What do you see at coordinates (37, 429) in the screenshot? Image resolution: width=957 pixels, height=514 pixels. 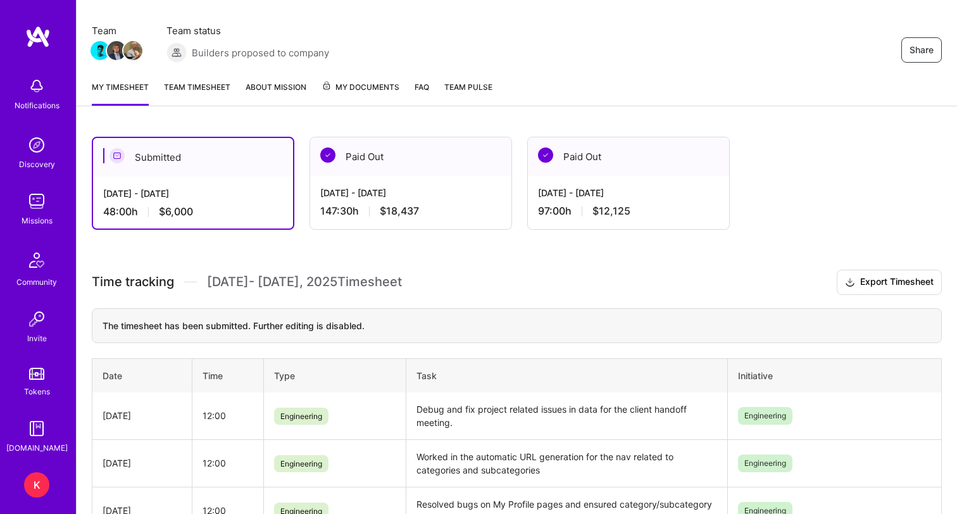 I see `img: guide book` at bounding box center [37, 429].